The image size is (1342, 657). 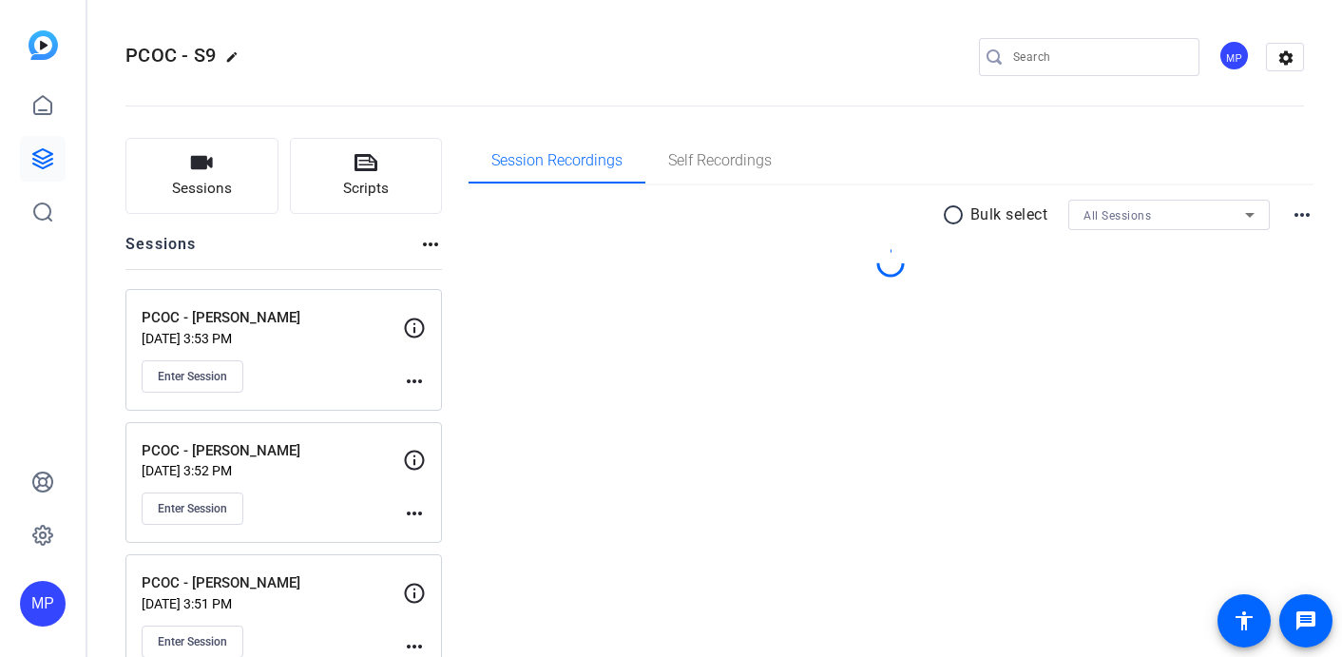 What do you see at coordinates (1009, 215) in the screenshot?
I see `p: Bulk select` at bounding box center [1009, 215].